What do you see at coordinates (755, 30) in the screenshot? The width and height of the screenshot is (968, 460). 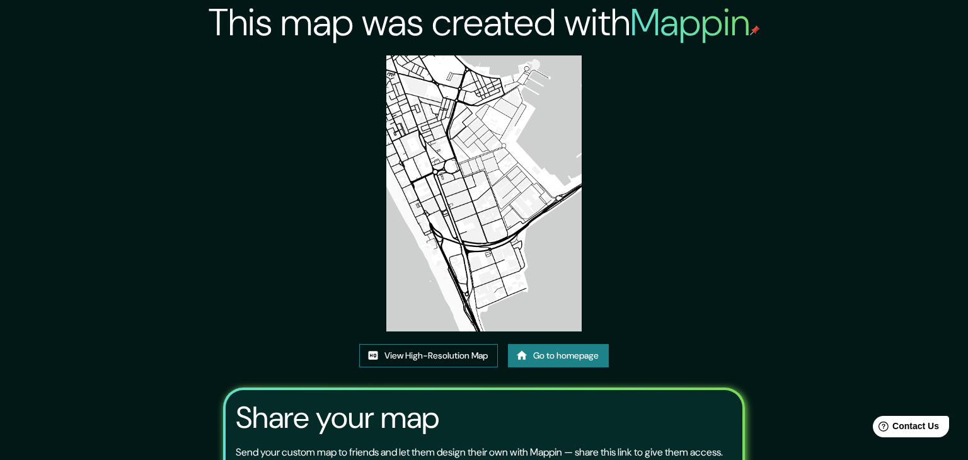 I see `img: mappin-pin` at bounding box center [755, 30].